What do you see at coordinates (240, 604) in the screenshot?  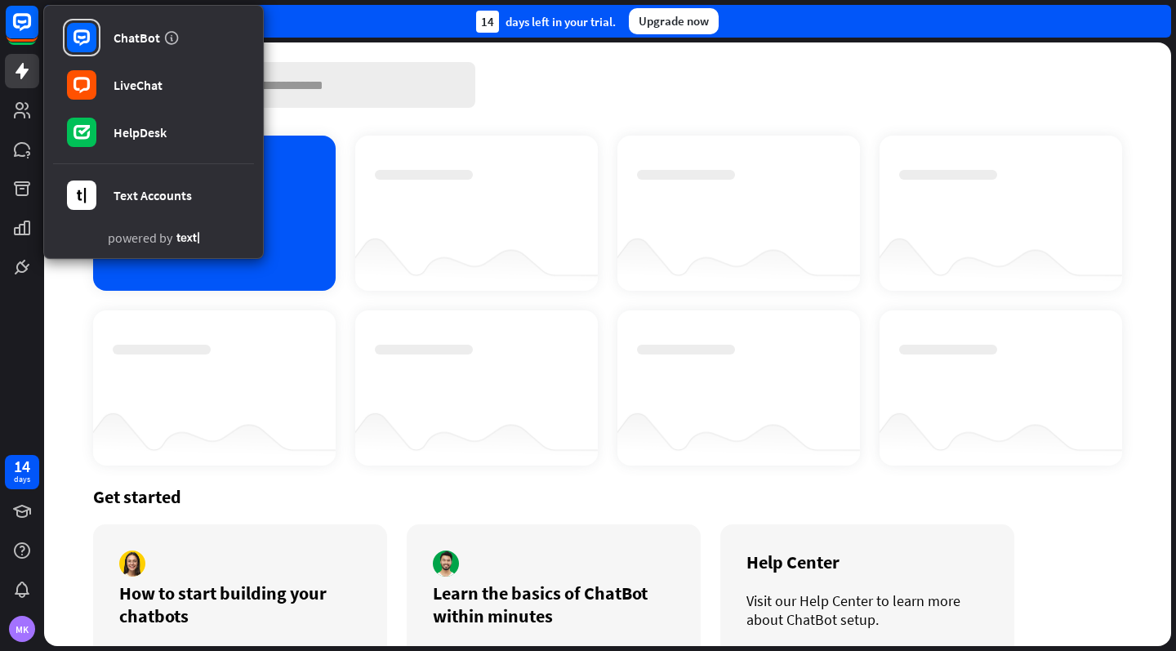 I see `div: How to start building your chatbots` at bounding box center [240, 604].